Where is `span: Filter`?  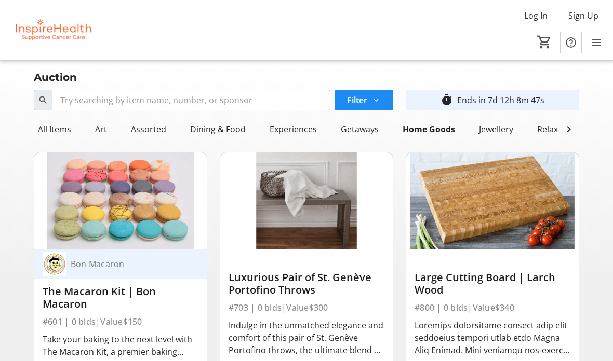
span: Filter is located at coordinates (357, 100).